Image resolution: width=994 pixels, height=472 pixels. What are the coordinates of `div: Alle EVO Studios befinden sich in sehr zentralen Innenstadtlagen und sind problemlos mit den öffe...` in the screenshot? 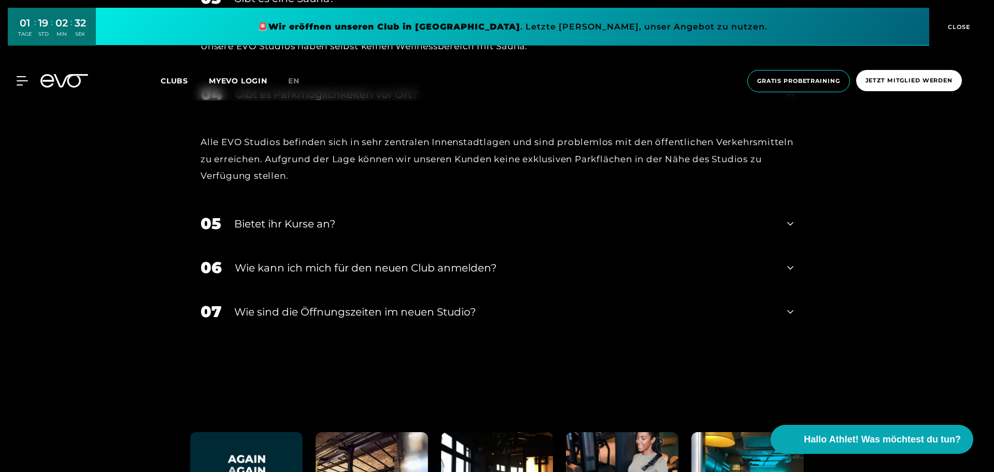 It's located at (497, 159).